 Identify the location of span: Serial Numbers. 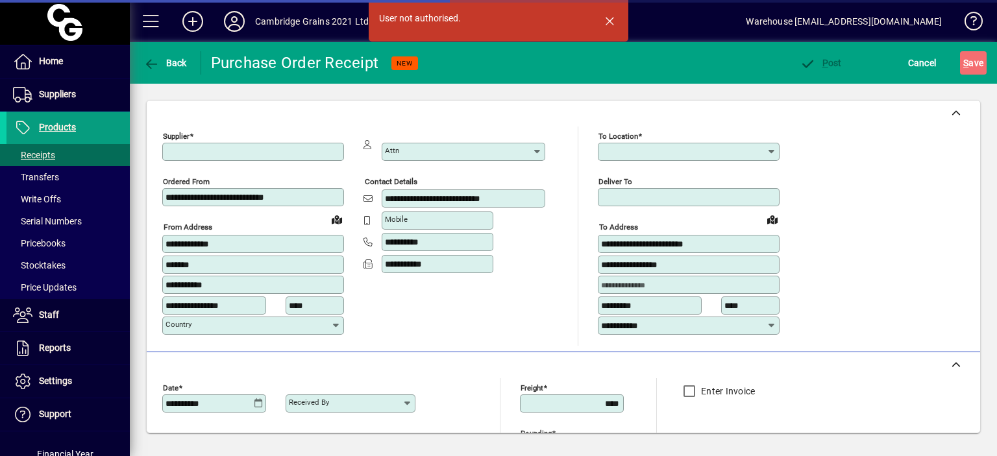
(47, 221).